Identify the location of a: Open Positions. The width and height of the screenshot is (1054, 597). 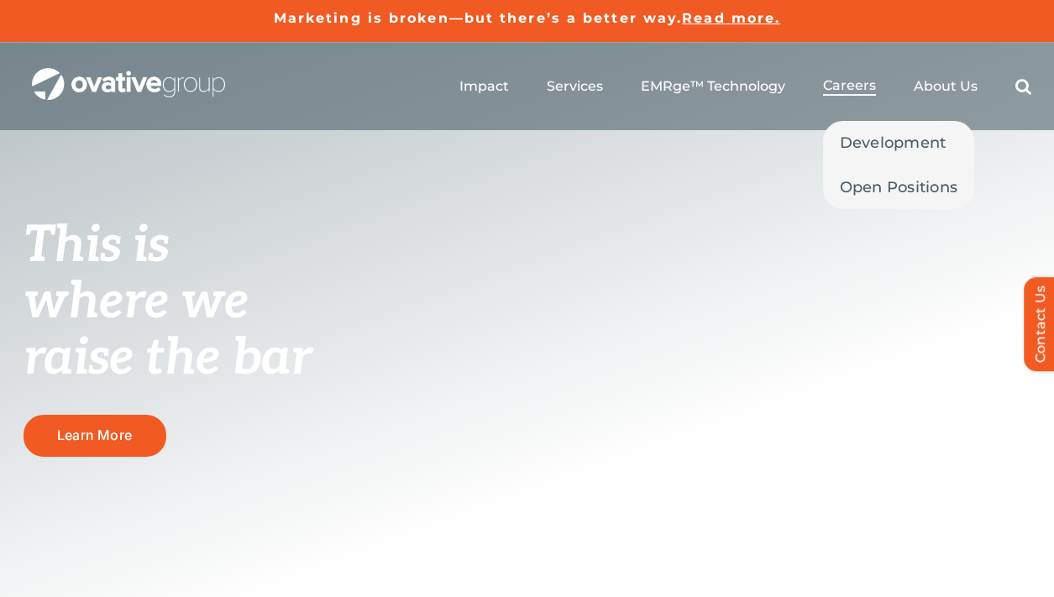
(899, 187).